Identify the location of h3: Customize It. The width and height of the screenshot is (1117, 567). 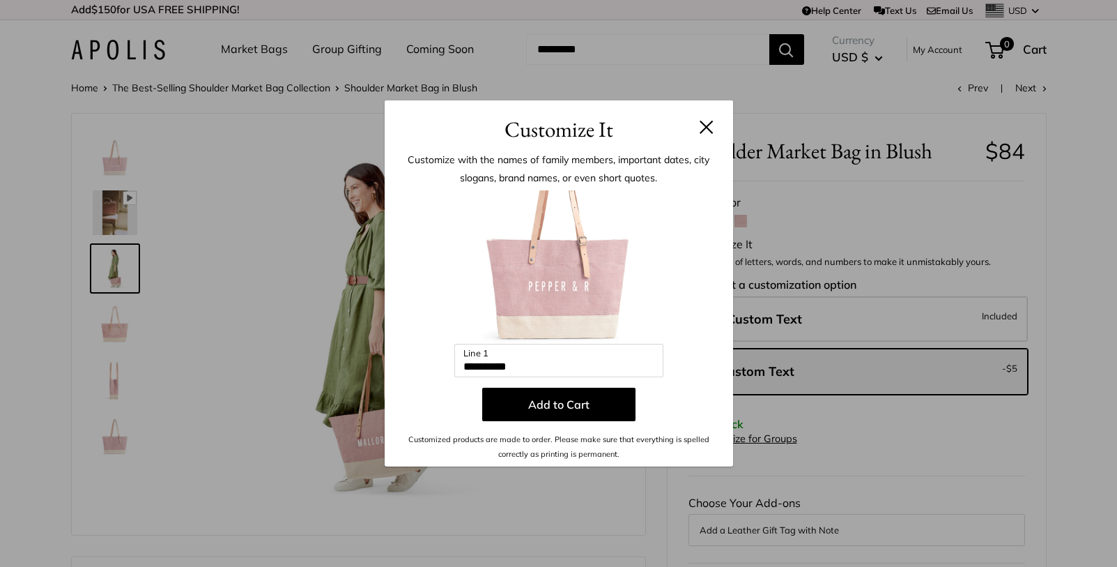
(559, 129).